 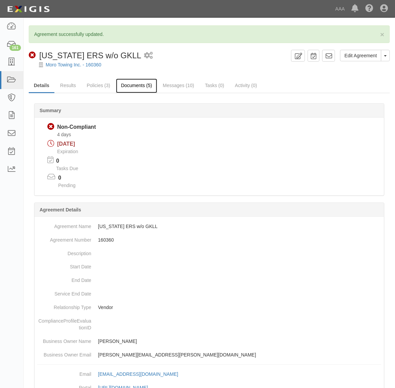 I want to click on div: 161, so click(x=15, y=48).